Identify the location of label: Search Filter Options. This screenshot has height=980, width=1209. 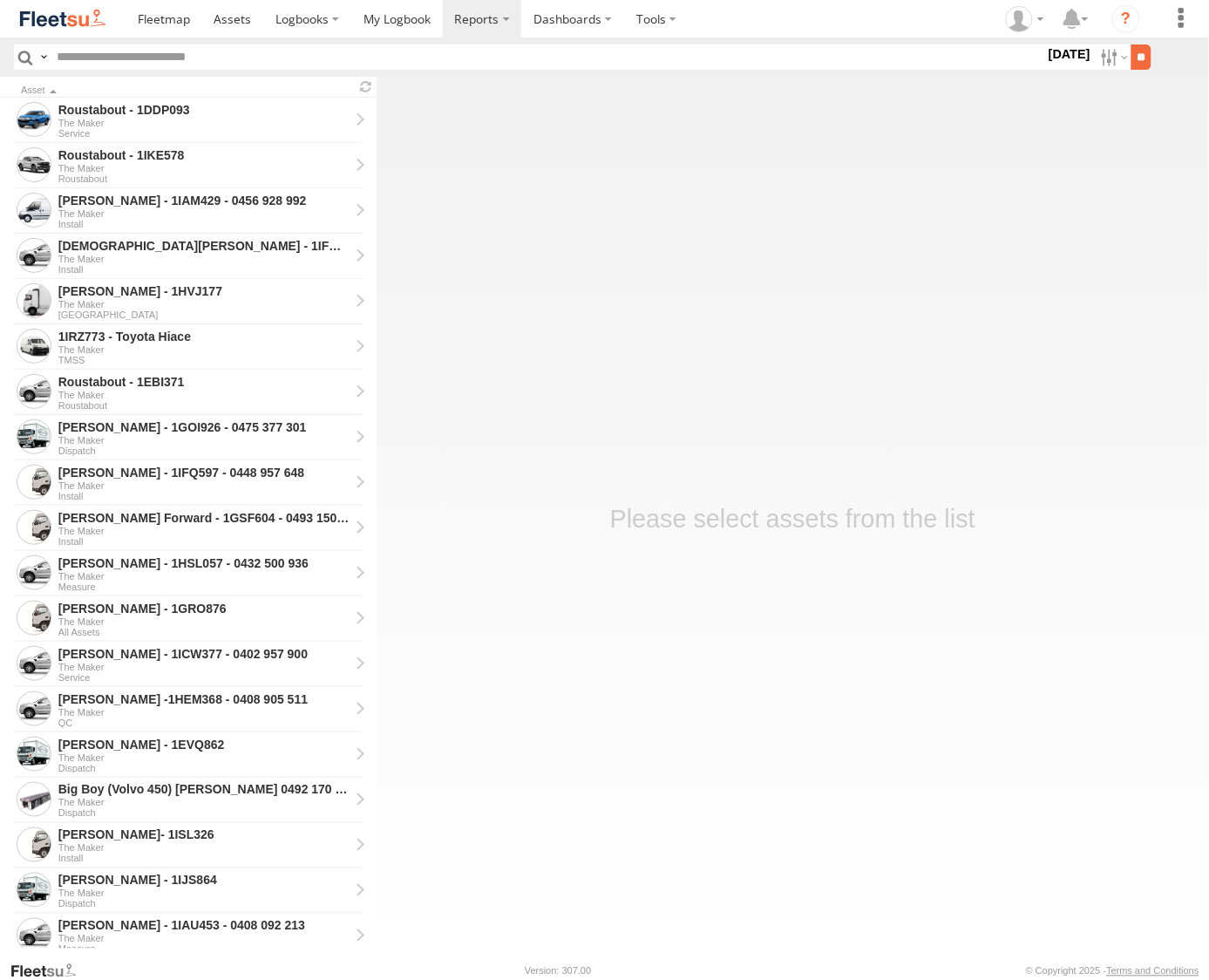
(1112, 56).